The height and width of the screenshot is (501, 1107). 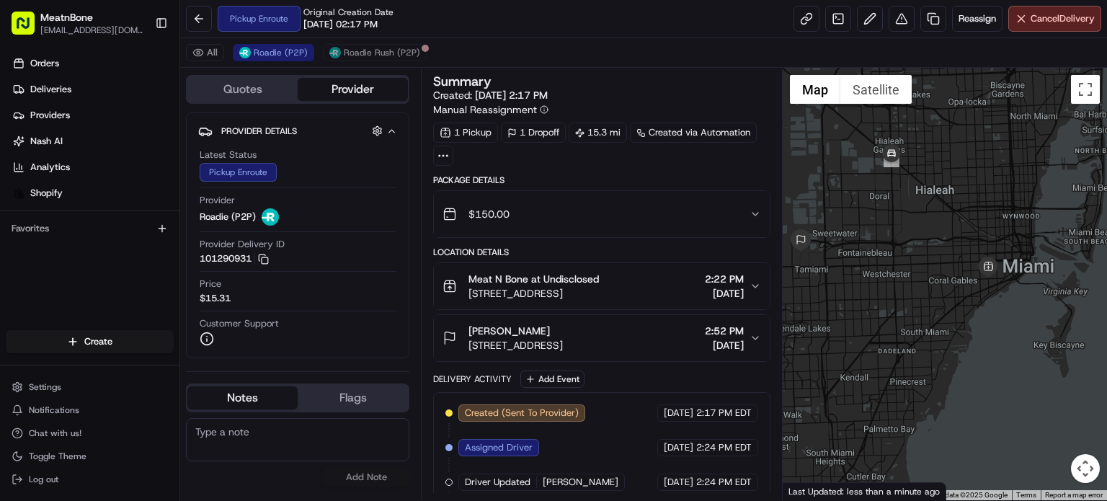 What do you see at coordinates (490, 95) in the screenshot?
I see `span: Created:` at bounding box center [490, 95].